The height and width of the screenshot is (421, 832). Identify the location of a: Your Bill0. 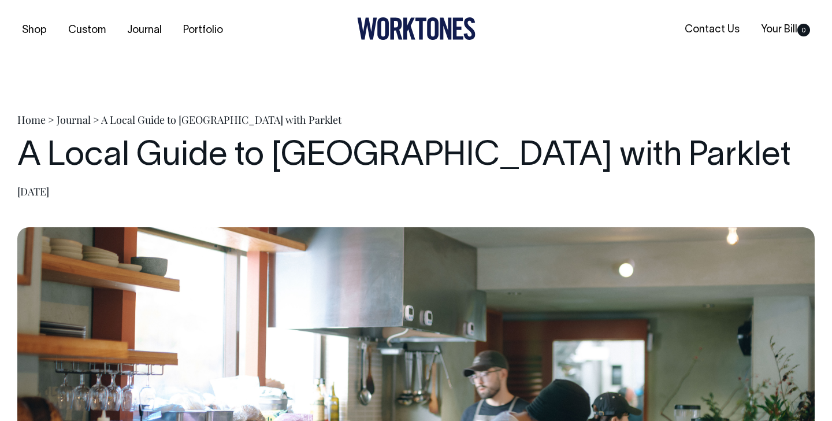
(785, 29).